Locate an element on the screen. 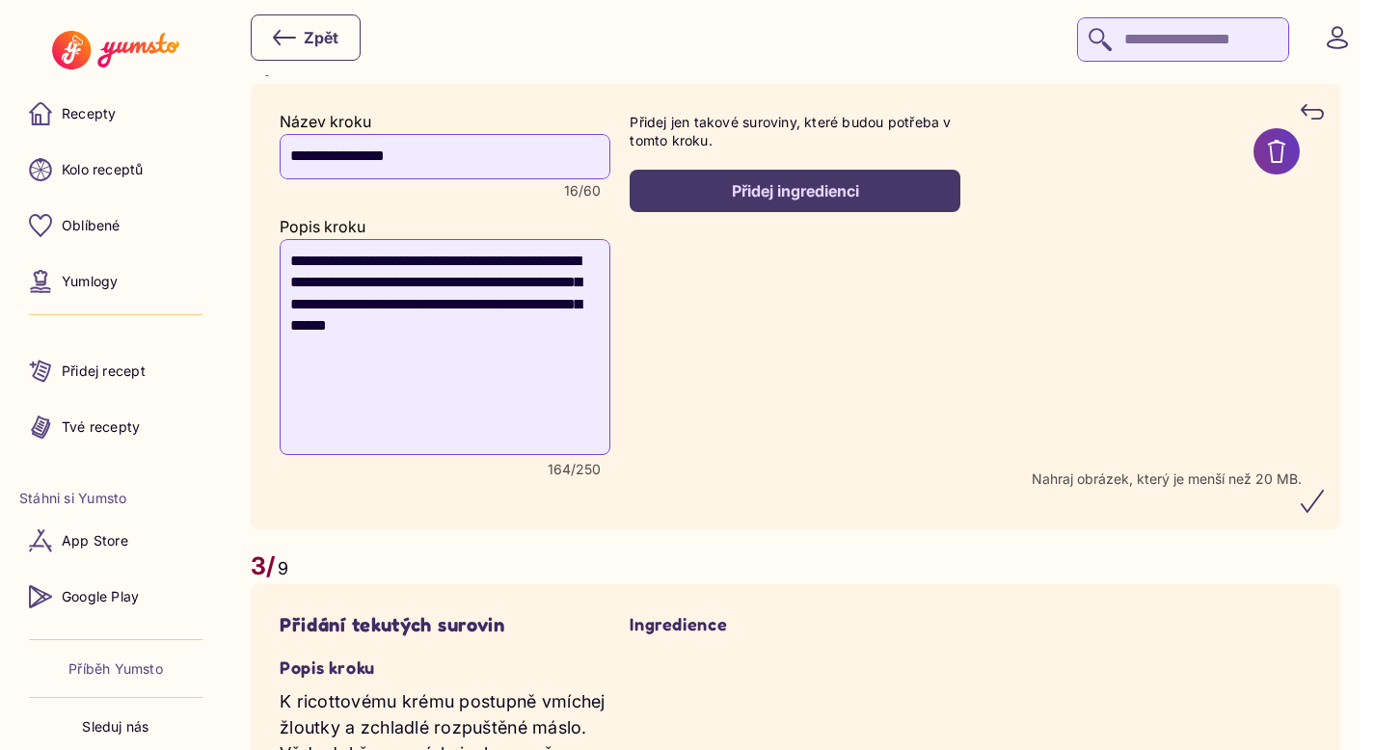 Image resolution: width=1374 pixels, height=750 pixels. p: Sleduj nás is located at coordinates (115, 727).